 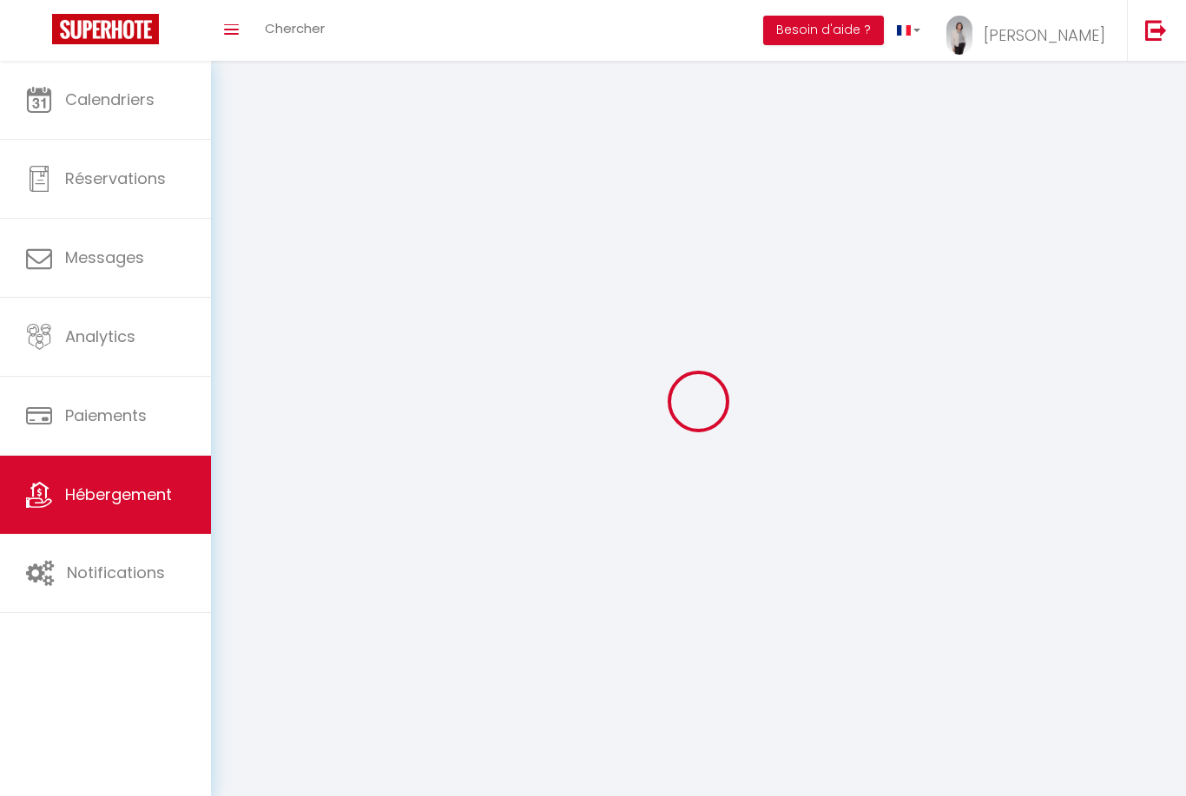 What do you see at coordinates (823, 30) in the screenshot?
I see `button: Besoin d'aide ?` at bounding box center [823, 30].